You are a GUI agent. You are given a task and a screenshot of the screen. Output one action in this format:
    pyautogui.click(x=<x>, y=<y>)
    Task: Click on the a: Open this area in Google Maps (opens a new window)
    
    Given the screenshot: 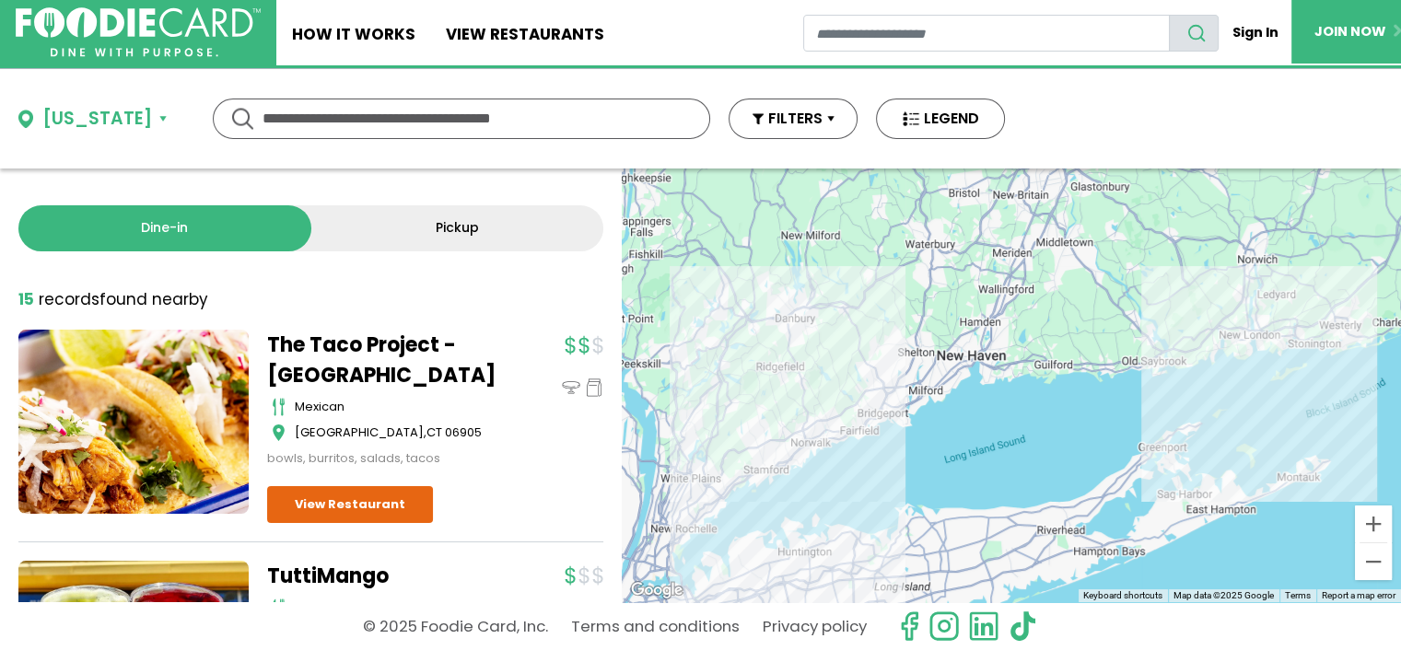 What is the action you would take?
    pyautogui.click(x=657, y=590)
    